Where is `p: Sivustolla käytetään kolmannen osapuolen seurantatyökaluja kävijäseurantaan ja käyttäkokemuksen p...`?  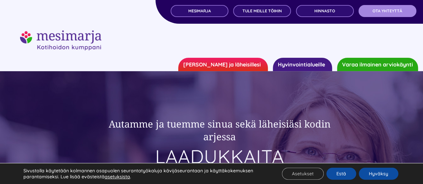 p: Sivustolla käytetään kolmannen osapuolen seurantatyökaluja kävijäseurantaan ja käyttäkokemuksen p... is located at coordinates (146, 174).